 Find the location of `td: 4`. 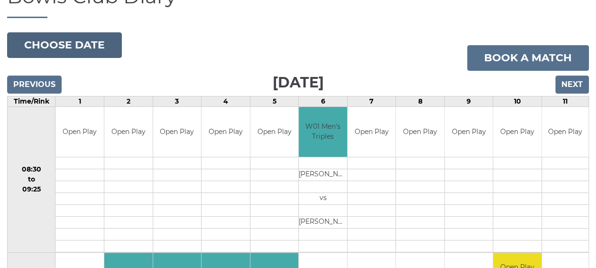

td: 4 is located at coordinates (226, 102).